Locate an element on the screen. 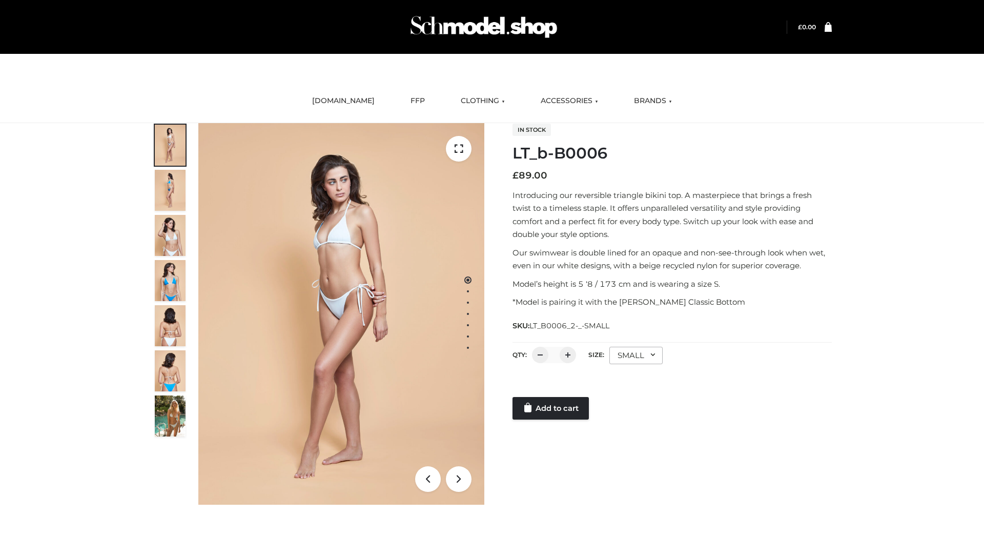 The image size is (984, 554). a: Add to cart is located at coordinates (551, 408).